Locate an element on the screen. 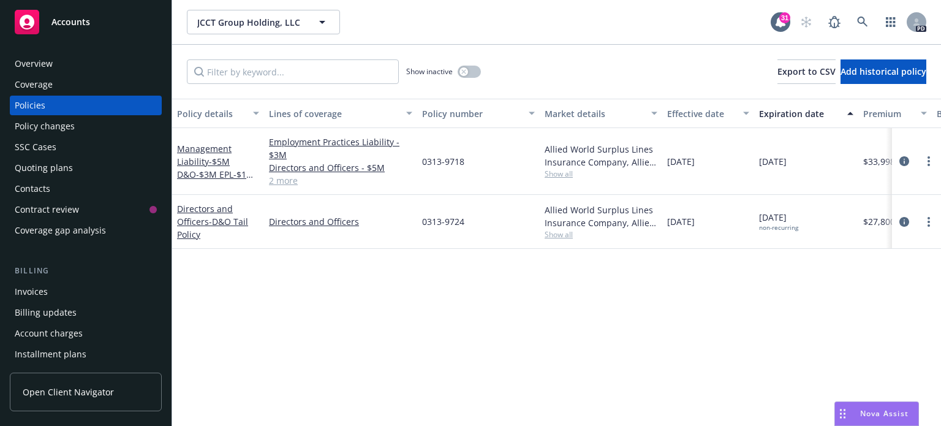 This screenshot has height=426, width=941. div: Contacts is located at coordinates (32, 189).